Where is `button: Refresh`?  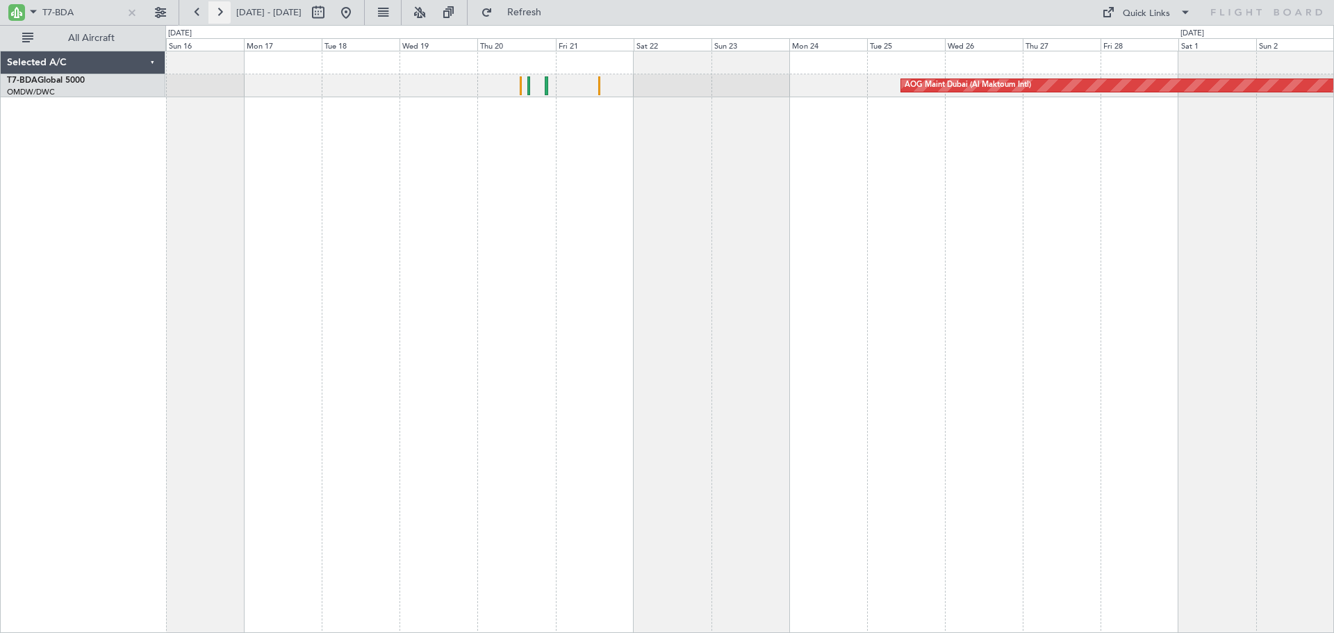 button: Refresh is located at coordinates (516, 13).